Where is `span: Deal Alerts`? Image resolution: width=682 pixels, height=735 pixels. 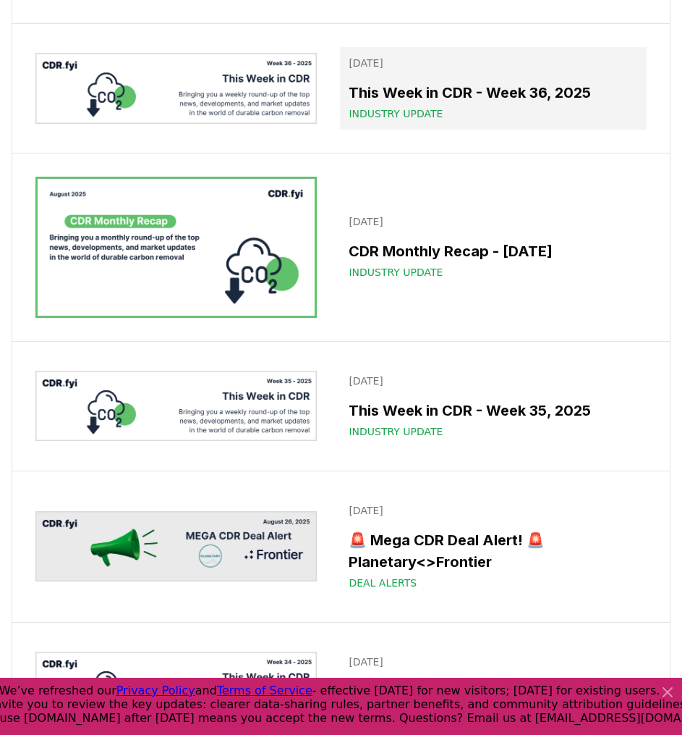
span: Deal Alerts is located at coordinates (383, 583).